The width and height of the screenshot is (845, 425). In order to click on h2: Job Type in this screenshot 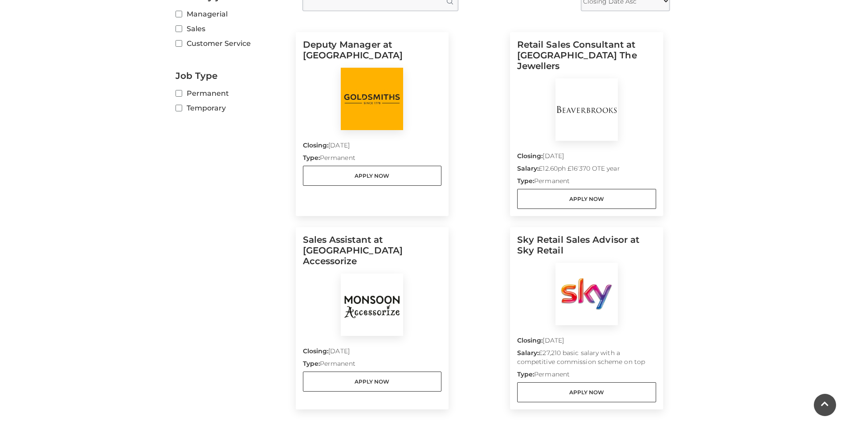, I will do `click(232, 76)`.